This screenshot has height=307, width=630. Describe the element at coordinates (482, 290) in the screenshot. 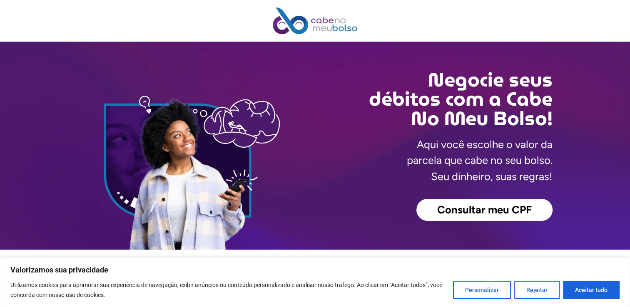

I see `button: Personalizar` at that location.